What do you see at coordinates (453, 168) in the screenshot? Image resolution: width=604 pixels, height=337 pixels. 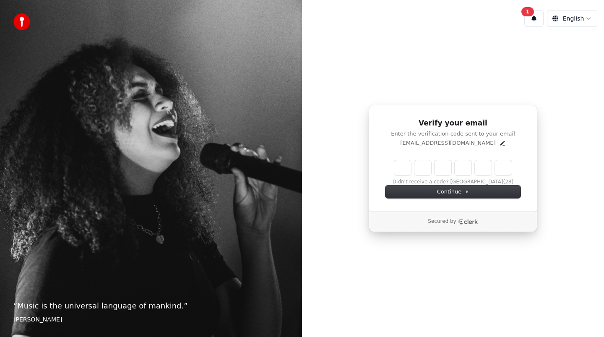 I see `input: Enter verification code` at bounding box center [453, 168].